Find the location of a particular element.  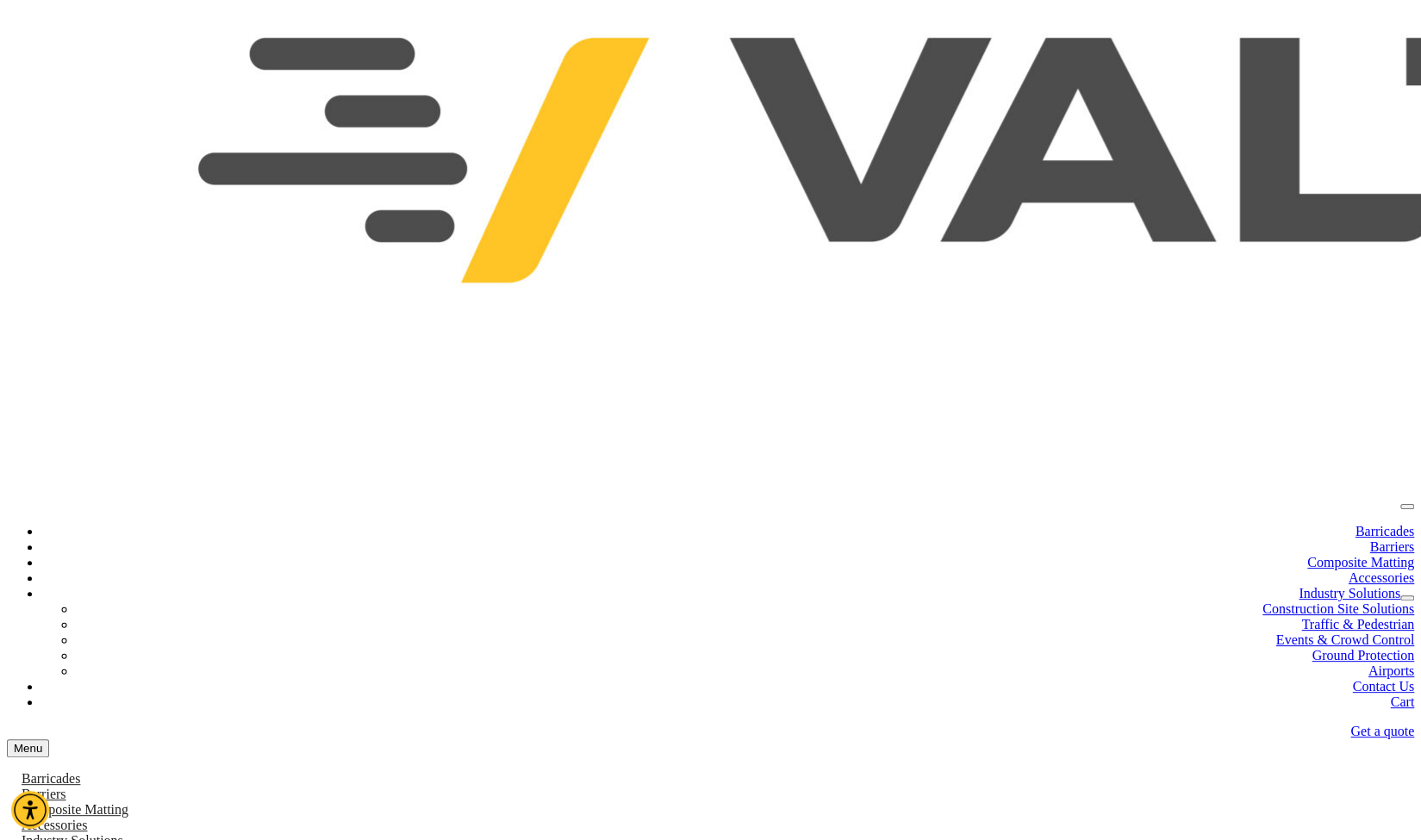

button: dropdown toggle is located at coordinates (1407, 598).